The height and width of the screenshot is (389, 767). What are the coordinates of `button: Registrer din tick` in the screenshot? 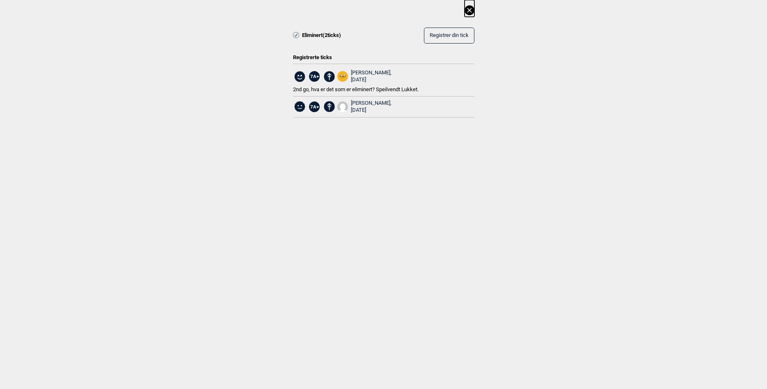 It's located at (449, 35).